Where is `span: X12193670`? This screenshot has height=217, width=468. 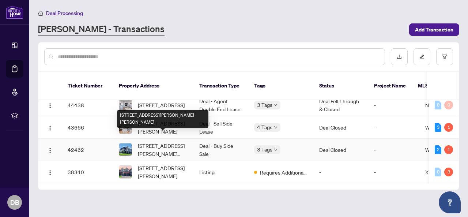
span: X12193670 is located at coordinates (440, 172).